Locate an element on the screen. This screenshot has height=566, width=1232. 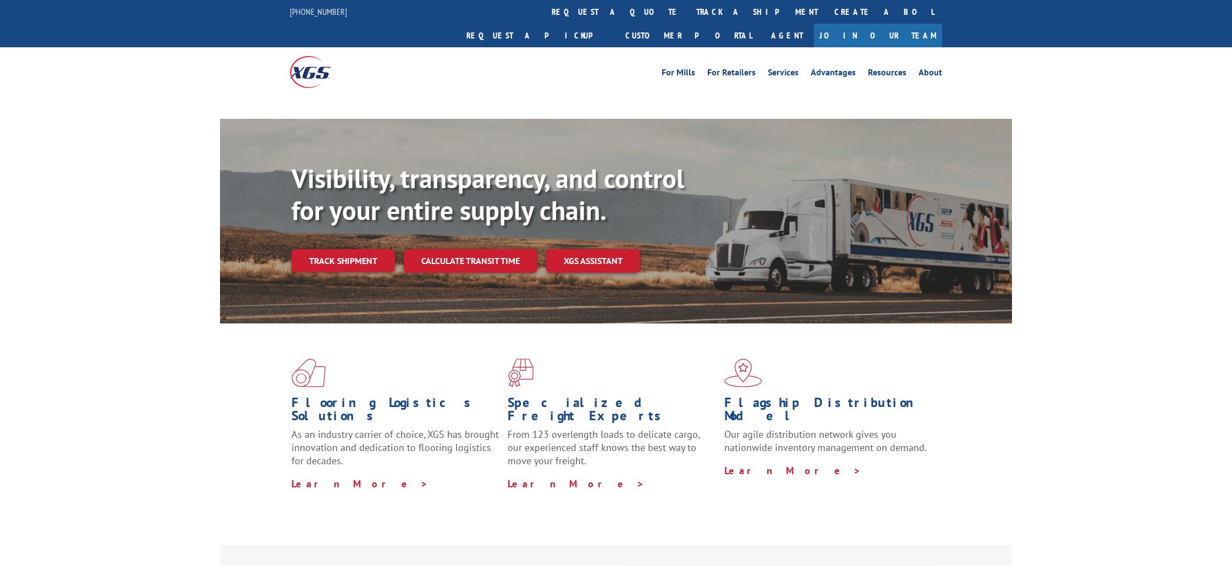
span: As an industry carrier of choice, XGS has brought innovation and dedication to flooring logistics... is located at coordinates (395, 447).